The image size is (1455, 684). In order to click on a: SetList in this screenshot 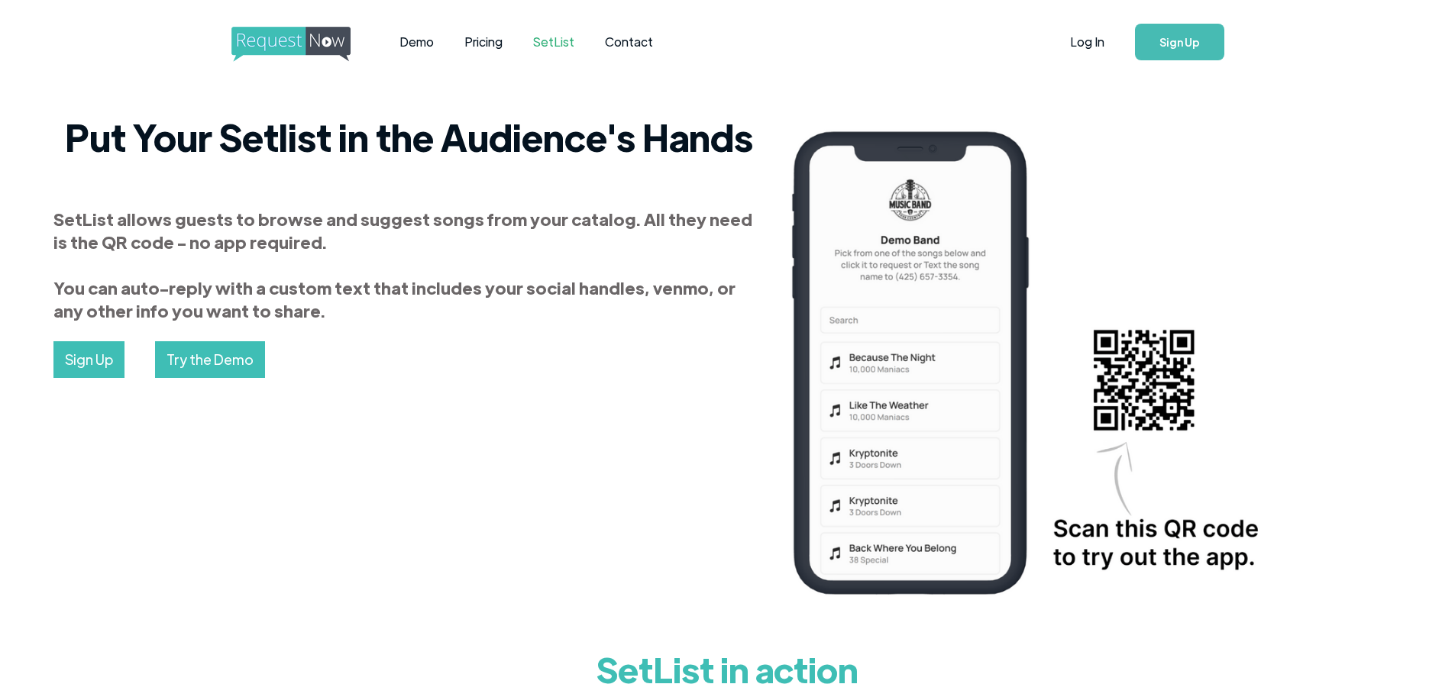, I will do `click(554, 42)`.